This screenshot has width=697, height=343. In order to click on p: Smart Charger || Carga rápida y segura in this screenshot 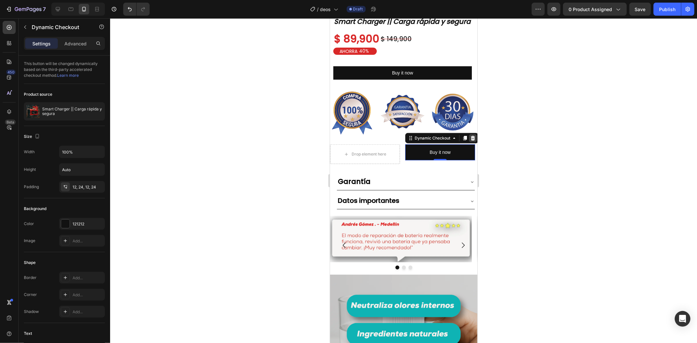, I will do `click(72, 111)`.